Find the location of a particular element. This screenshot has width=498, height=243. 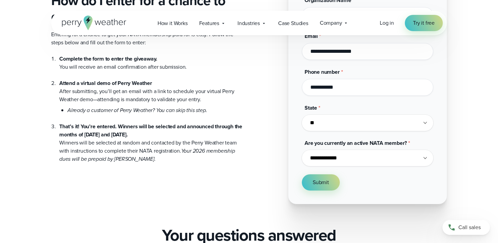

span: Submit is located at coordinates (321, 182).